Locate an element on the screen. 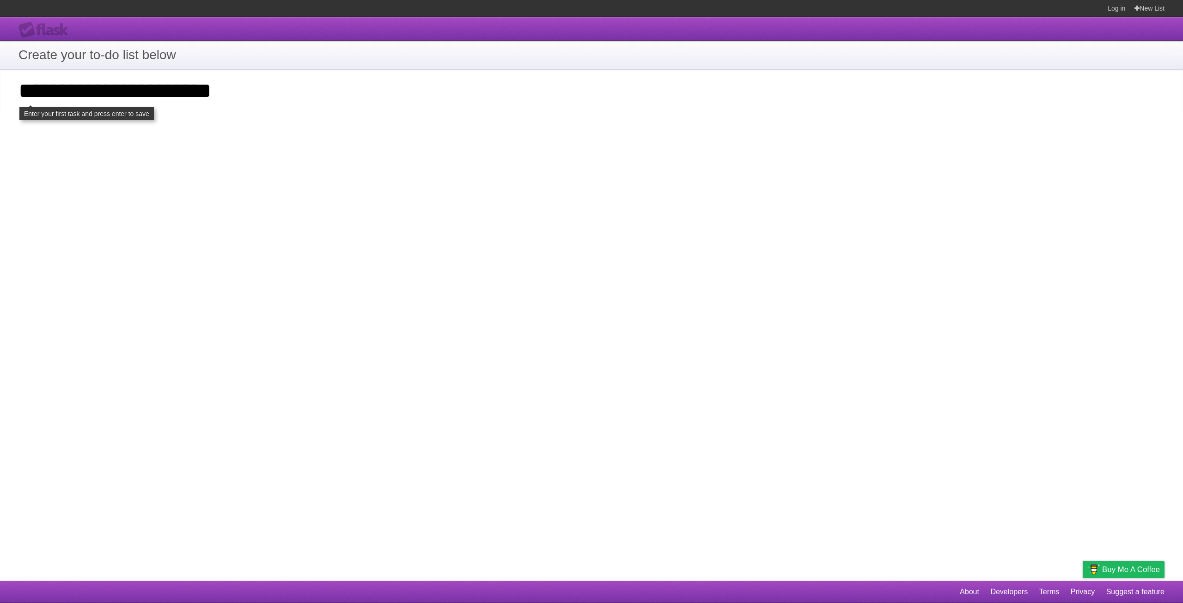 The height and width of the screenshot is (603, 1183). a: Buy me a coffee is located at coordinates (1123, 569).